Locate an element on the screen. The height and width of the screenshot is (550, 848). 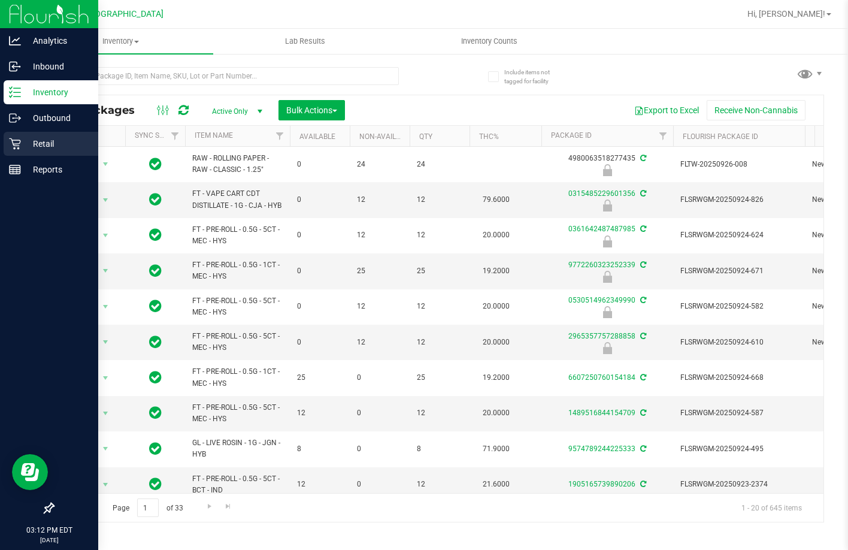
div: 4980063518277435 is located at coordinates (607, 164).